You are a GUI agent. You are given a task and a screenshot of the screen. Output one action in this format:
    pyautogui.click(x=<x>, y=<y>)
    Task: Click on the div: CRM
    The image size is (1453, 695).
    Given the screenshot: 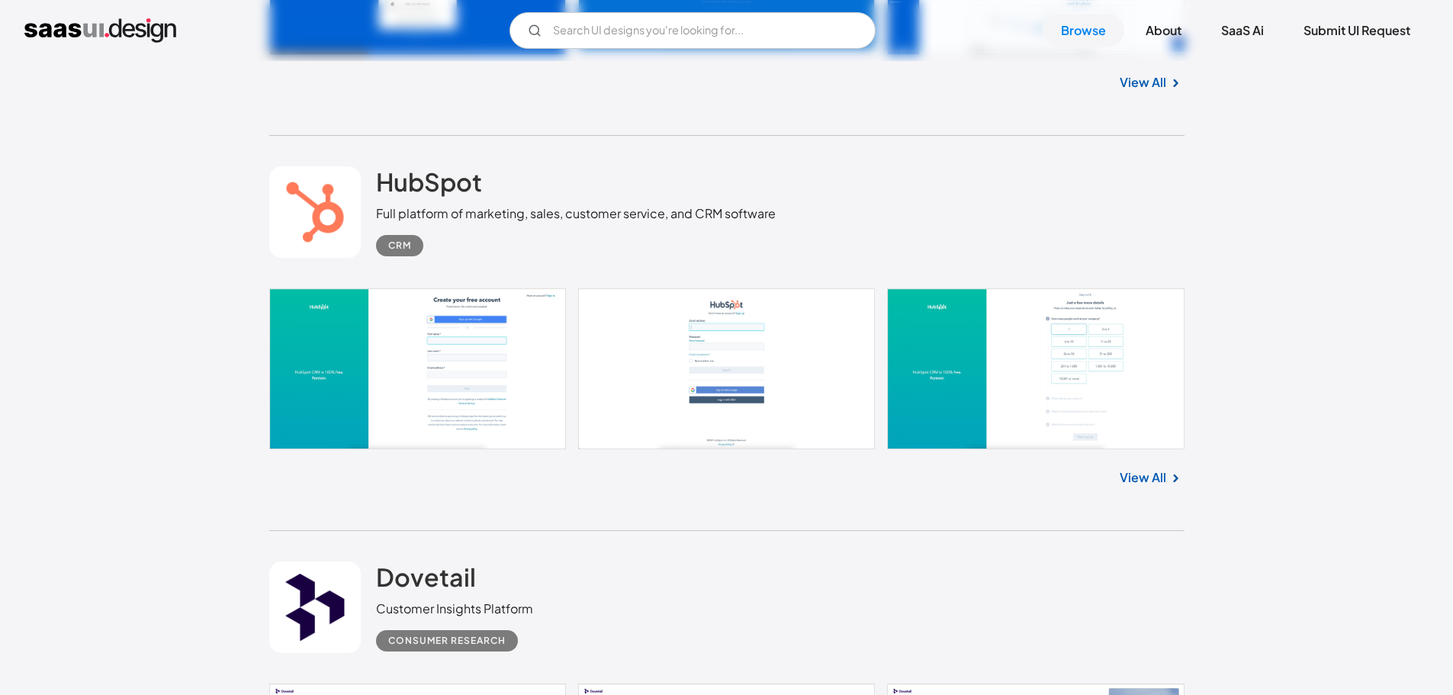 What is the action you would take?
    pyautogui.click(x=400, y=246)
    